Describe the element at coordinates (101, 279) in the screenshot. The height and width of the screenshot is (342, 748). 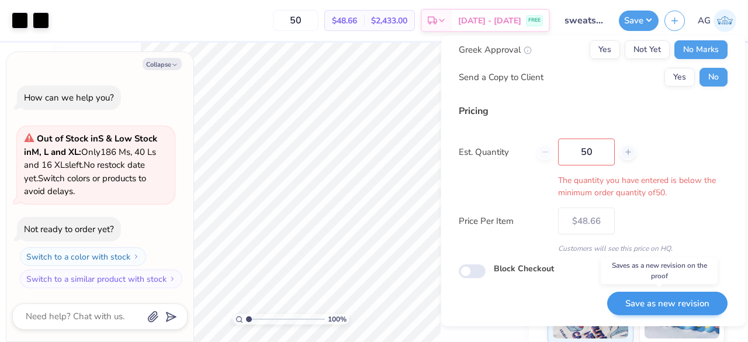
I see `button: Switch to a similar product with stock` at that location.